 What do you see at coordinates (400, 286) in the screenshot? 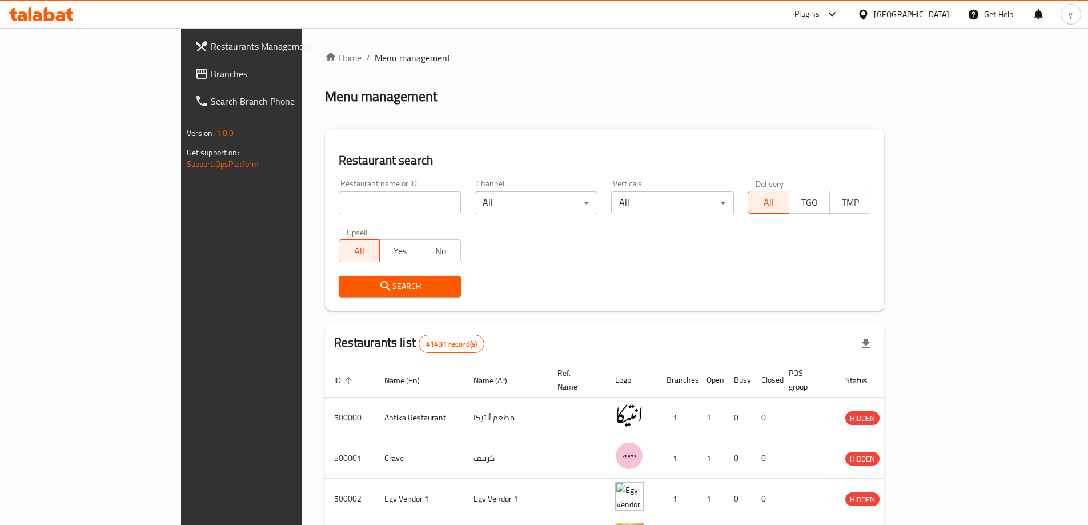
I see `span: Search` at bounding box center [400, 286].